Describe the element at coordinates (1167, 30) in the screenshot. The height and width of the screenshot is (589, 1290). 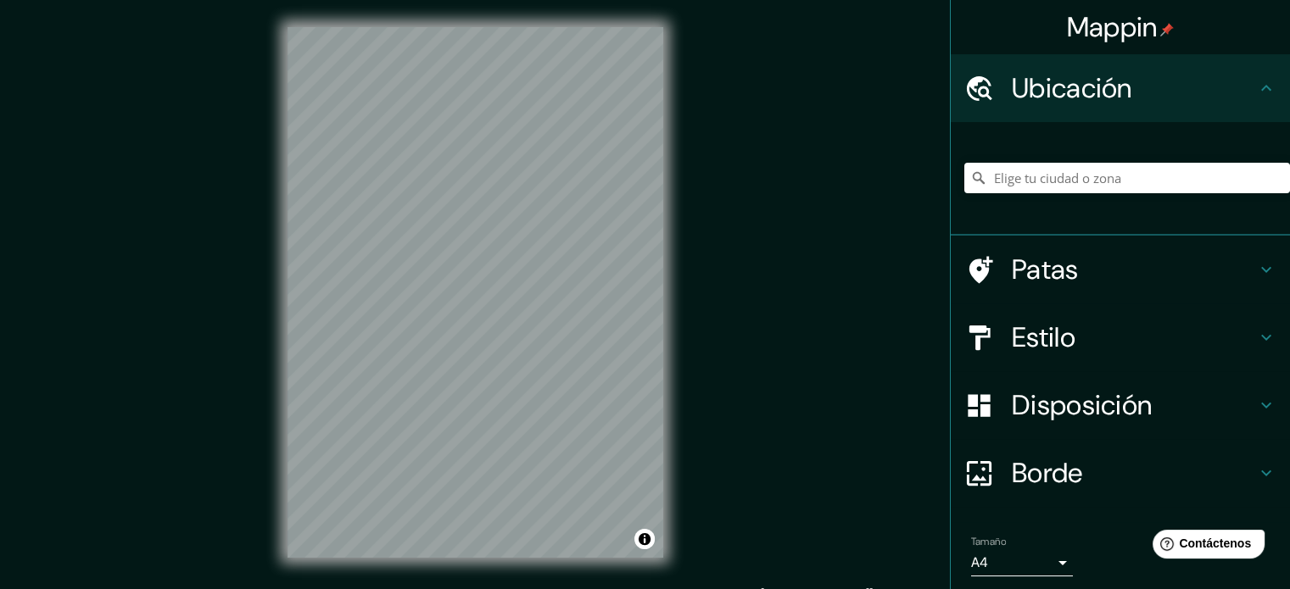
I see `img: pin-icon.png` at that location.